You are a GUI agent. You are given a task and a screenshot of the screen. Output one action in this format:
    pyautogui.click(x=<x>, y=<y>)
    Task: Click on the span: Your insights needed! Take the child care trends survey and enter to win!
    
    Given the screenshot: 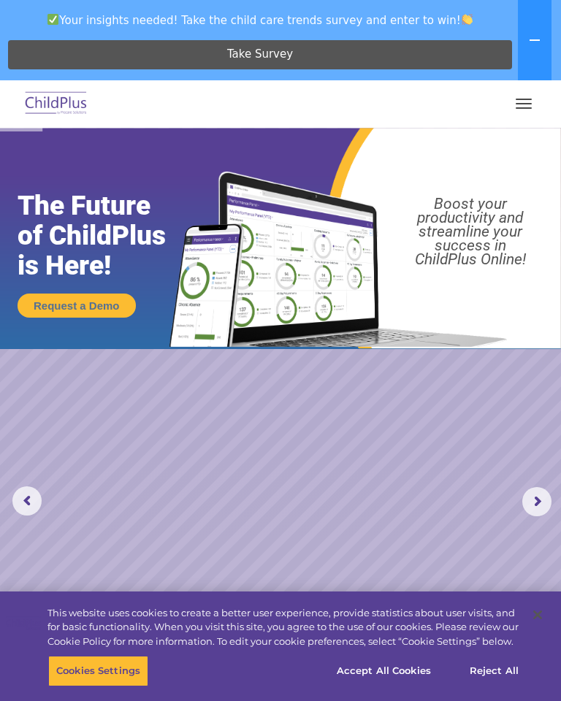 What is the action you would take?
    pyautogui.click(x=260, y=20)
    